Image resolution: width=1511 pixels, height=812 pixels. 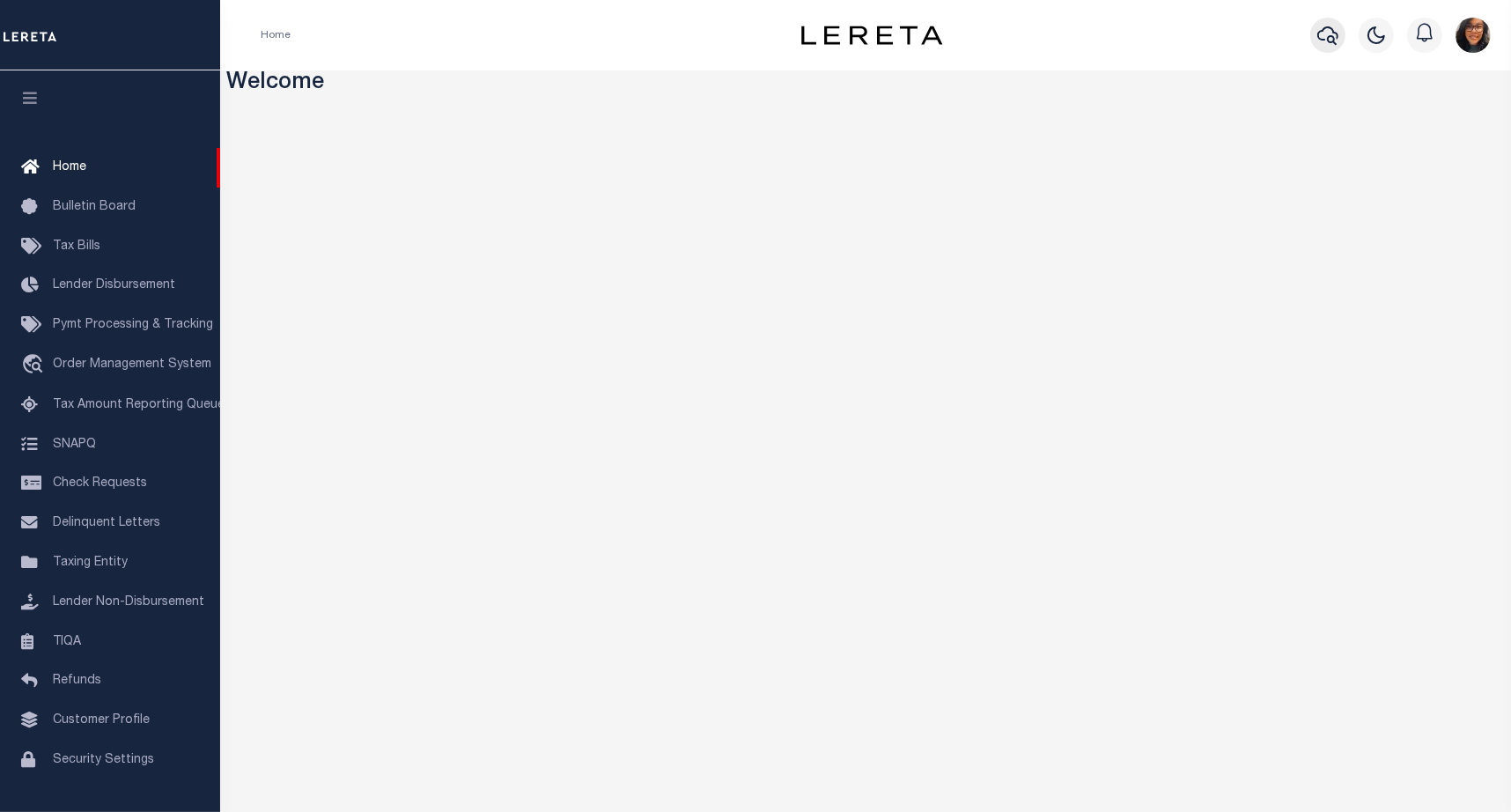 I want to click on h3: Welcome, so click(x=866, y=83).